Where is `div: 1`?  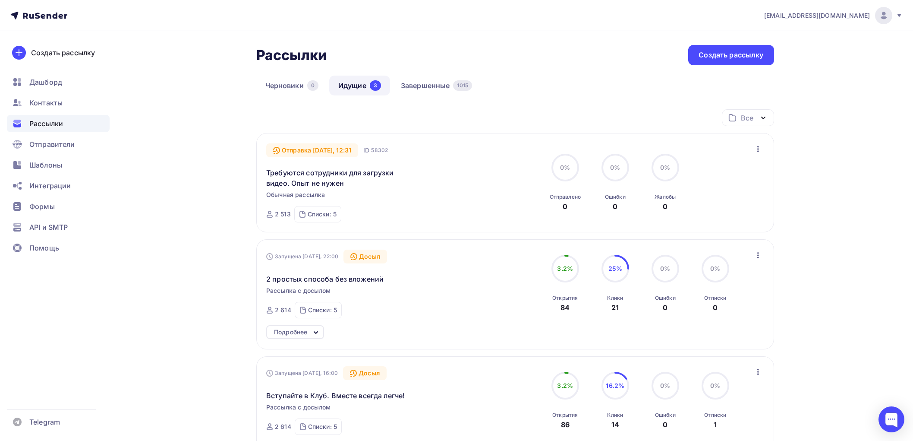 div: 1 is located at coordinates (715, 424).